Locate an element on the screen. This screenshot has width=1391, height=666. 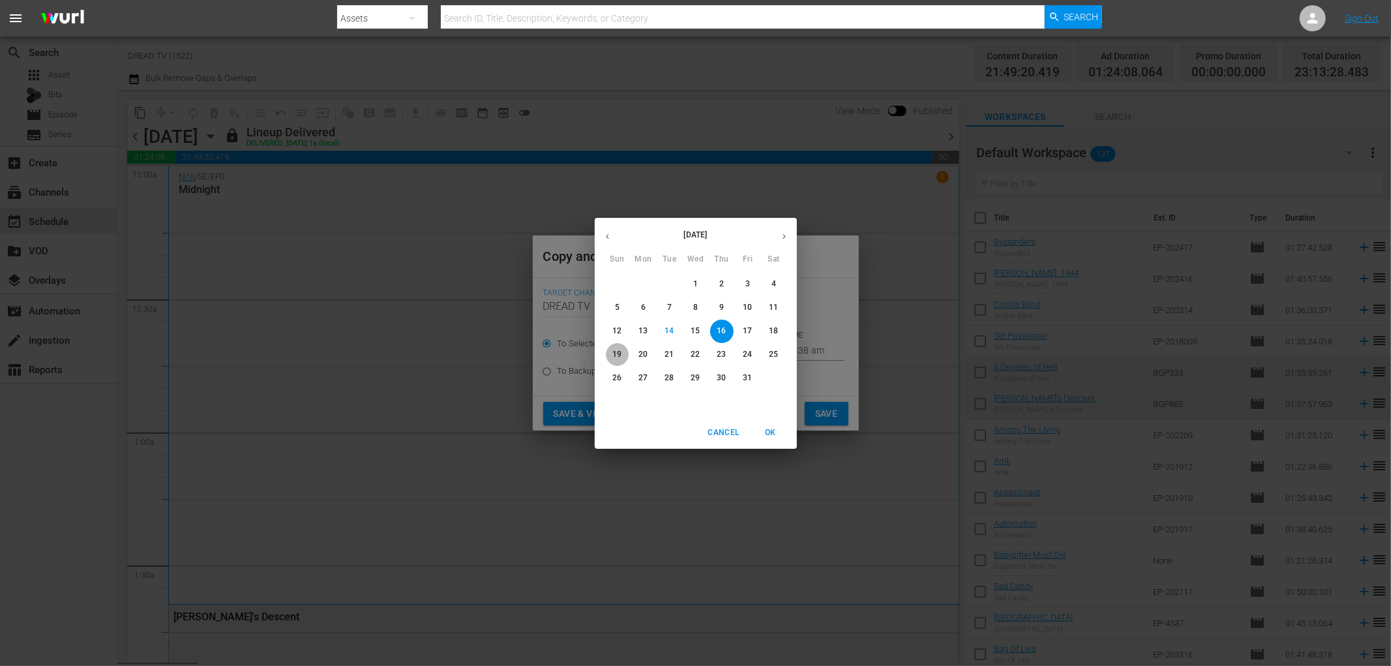
p: 13 is located at coordinates (643, 331).